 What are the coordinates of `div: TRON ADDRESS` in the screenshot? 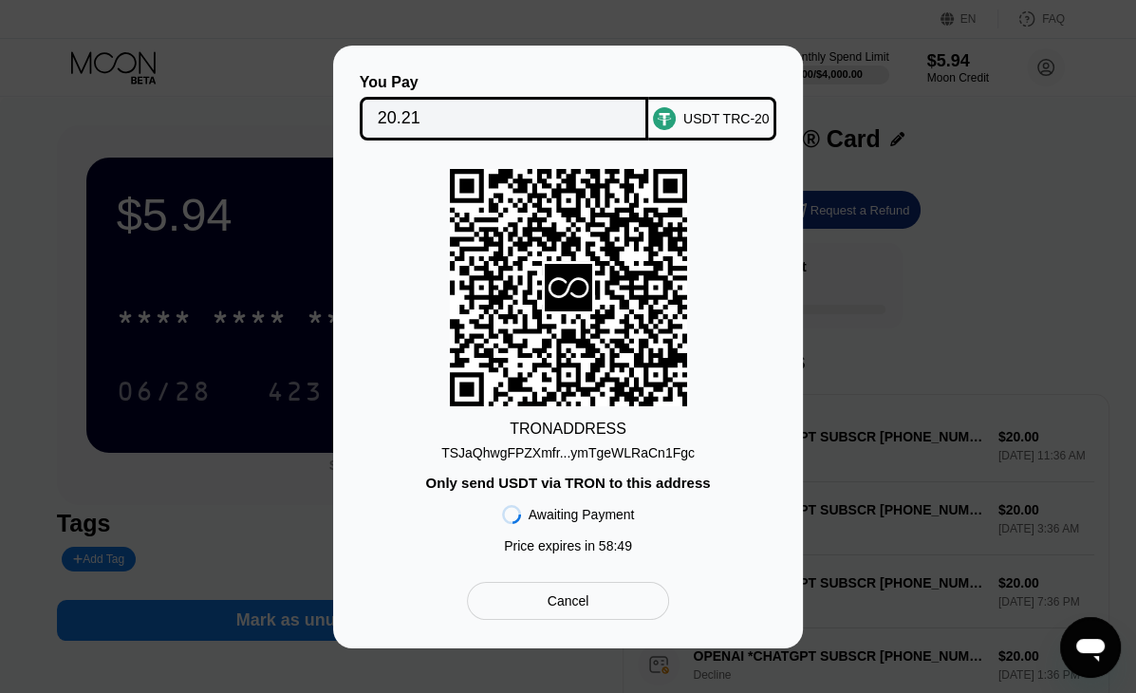 It's located at (568, 429).